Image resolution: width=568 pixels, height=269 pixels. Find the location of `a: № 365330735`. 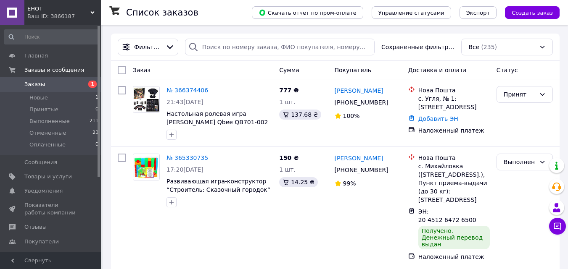

a: № 365330735 is located at coordinates (187, 158).